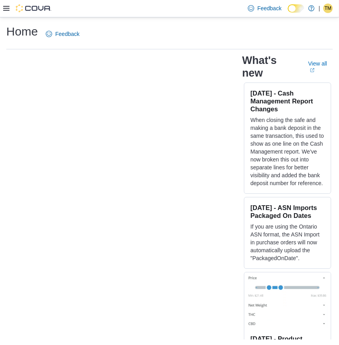 The width and height of the screenshot is (339, 345). Describe the element at coordinates (312, 70) in the screenshot. I see `svg: External link` at that location.